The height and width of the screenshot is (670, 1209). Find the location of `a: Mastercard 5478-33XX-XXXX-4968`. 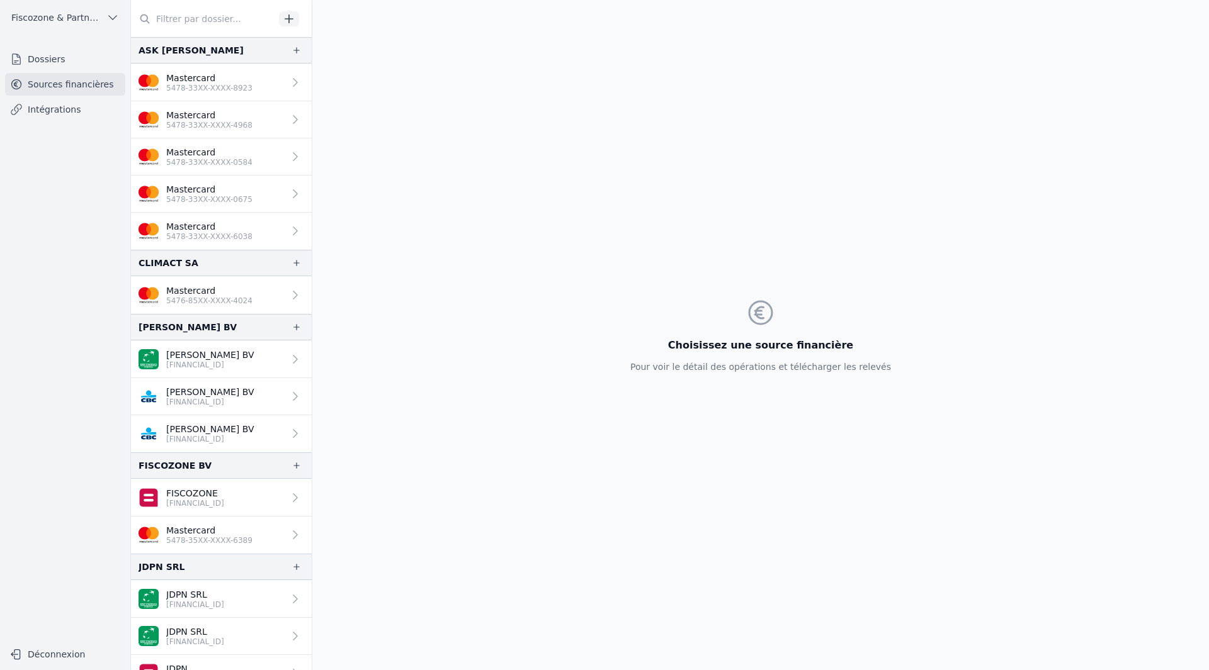

a: Mastercard 5478-33XX-XXXX-4968 is located at coordinates (221, 120).